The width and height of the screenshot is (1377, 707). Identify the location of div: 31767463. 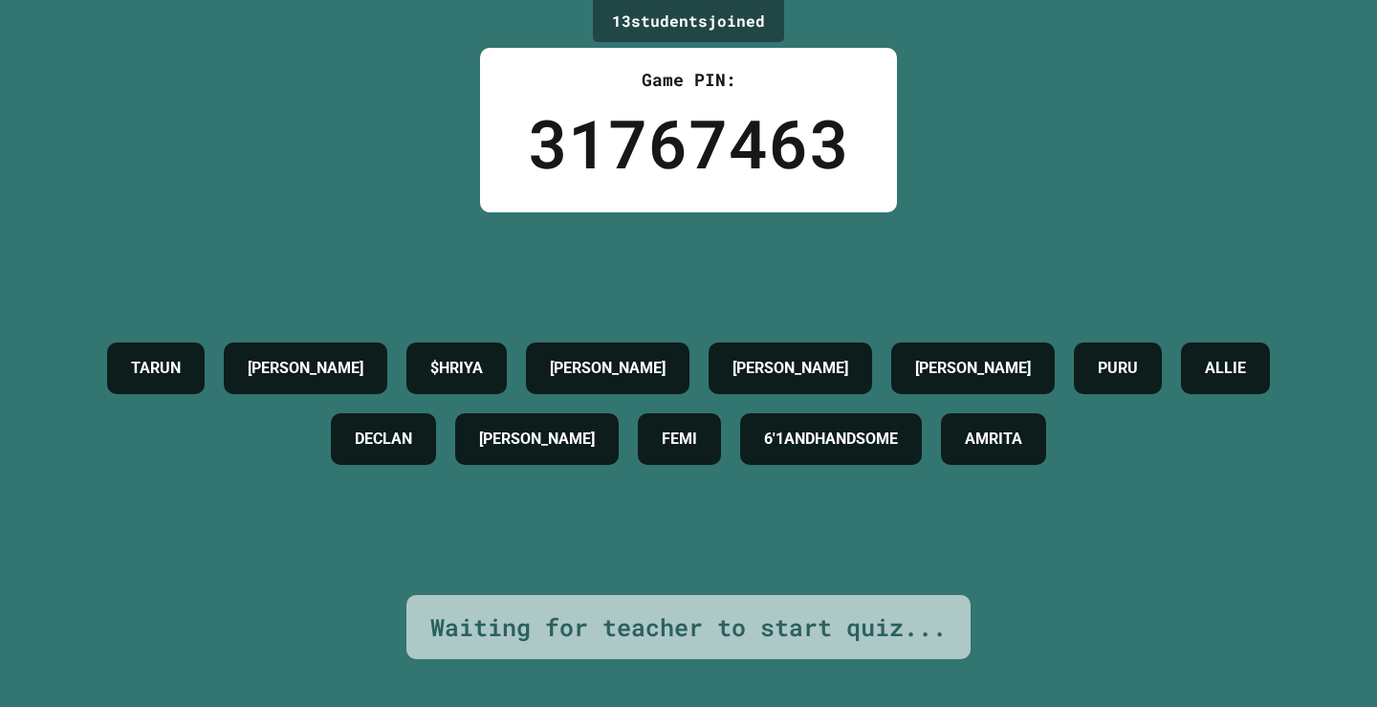
(688, 142).